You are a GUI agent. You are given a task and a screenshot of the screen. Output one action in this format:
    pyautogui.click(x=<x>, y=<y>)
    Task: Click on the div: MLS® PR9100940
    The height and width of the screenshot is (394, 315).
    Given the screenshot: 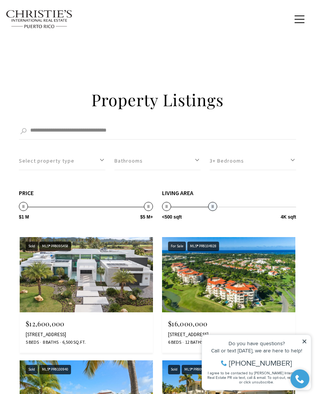 What is the action you would take?
    pyautogui.click(x=55, y=370)
    